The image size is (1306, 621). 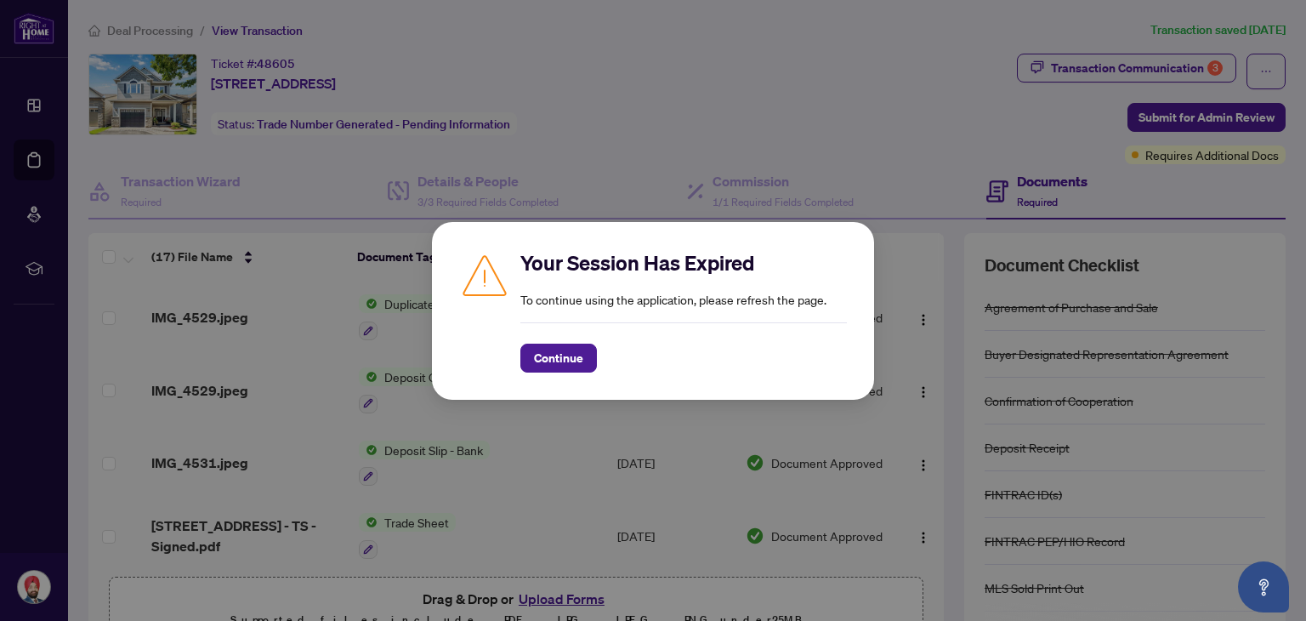 What do you see at coordinates (684, 310) in the screenshot?
I see `div: To continue using the application, please refresh the page.` at bounding box center [684, 310].